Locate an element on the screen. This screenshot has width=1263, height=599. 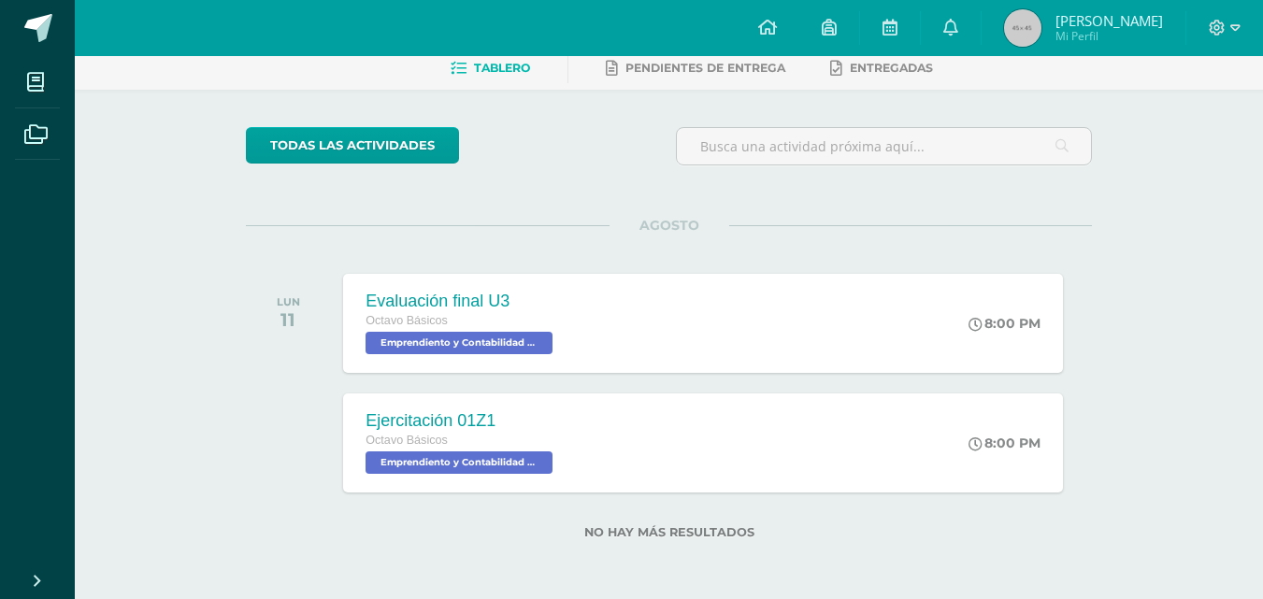
span: Tablero is located at coordinates (502, 67).